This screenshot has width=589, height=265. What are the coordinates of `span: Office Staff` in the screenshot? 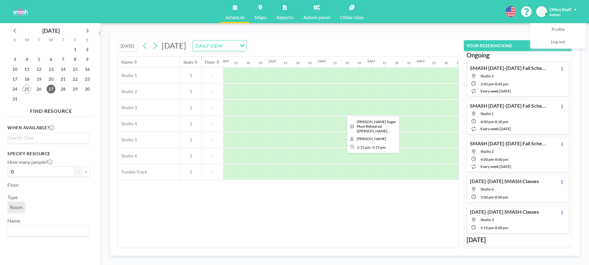 It's located at (560, 9).